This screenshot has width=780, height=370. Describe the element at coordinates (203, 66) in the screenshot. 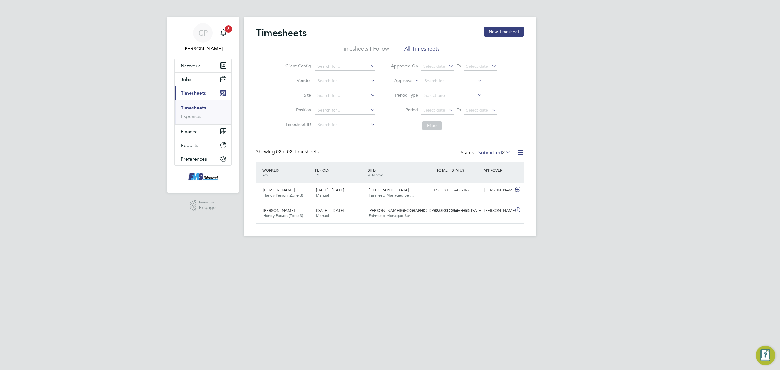

I see `button: Network` at that location.